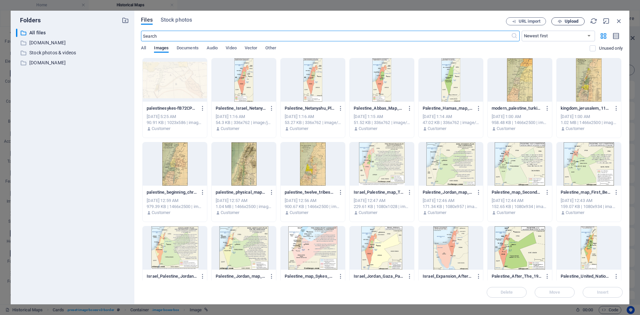  I want to click on p: Israel_Palestine_map_Trump_Plan_2020_d-r_7OCiCG-IRwsd8y8DW-Hg.jpg, so click(379, 192).